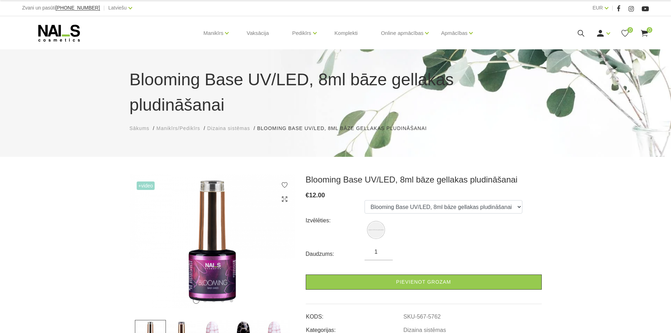  What do you see at coordinates (346, 33) in the screenshot?
I see `a: Komplekti` at bounding box center [346, 33].